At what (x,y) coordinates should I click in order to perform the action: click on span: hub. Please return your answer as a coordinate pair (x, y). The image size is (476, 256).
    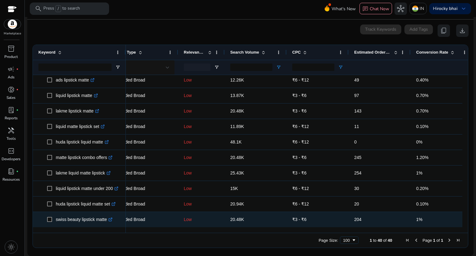
    Looking at the image, I should click on (401, 9).